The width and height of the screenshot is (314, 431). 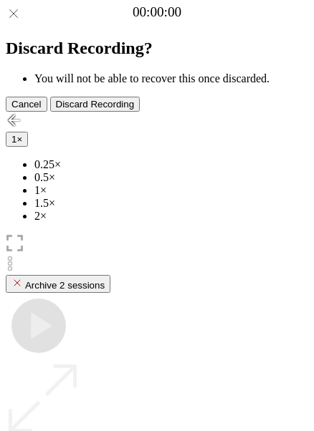 What do you see at coordinates (14, 139) in the screenshot?
I see `span: 1` at bounding box center [14, 139].